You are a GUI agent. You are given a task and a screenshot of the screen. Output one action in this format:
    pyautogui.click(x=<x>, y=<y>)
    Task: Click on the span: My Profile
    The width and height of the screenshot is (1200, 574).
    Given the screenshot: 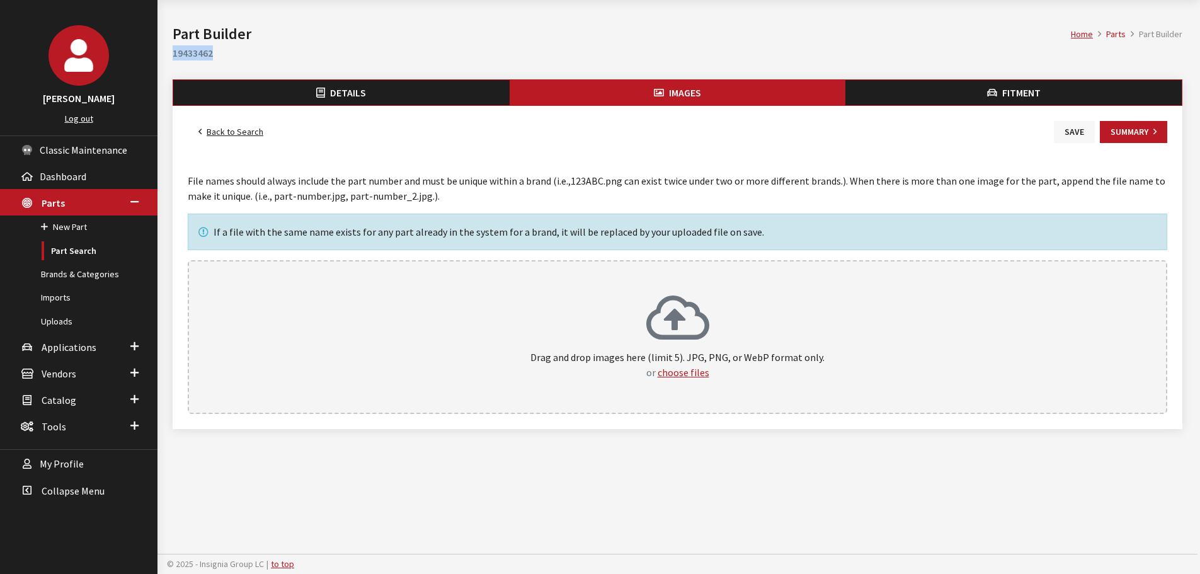 What is the action you would take?
    pyautogui.click(x=62, y=464)
    